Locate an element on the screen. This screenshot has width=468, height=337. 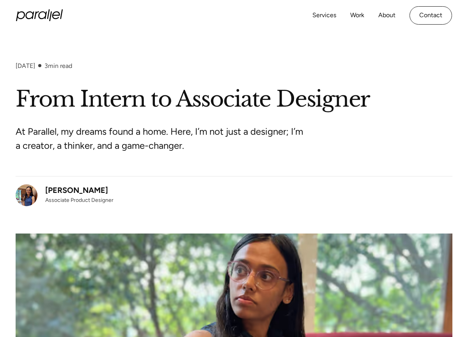
h1: From Intern to Associate Designer is located at coordinates (234, 99).